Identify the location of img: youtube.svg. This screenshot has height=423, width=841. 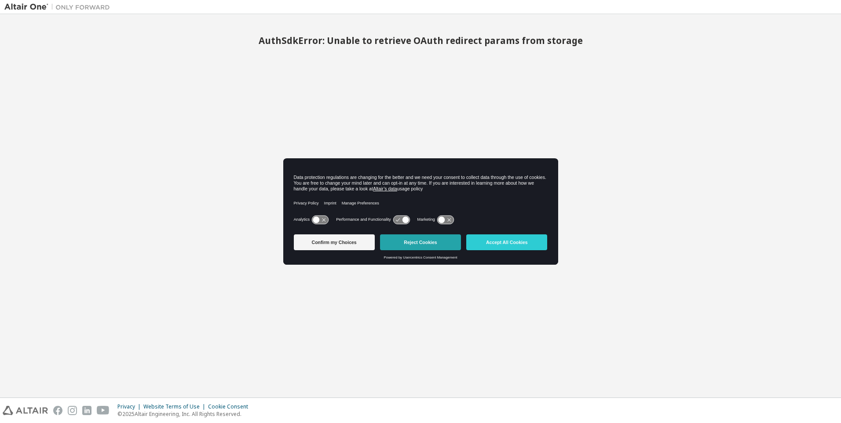
(103, 410).